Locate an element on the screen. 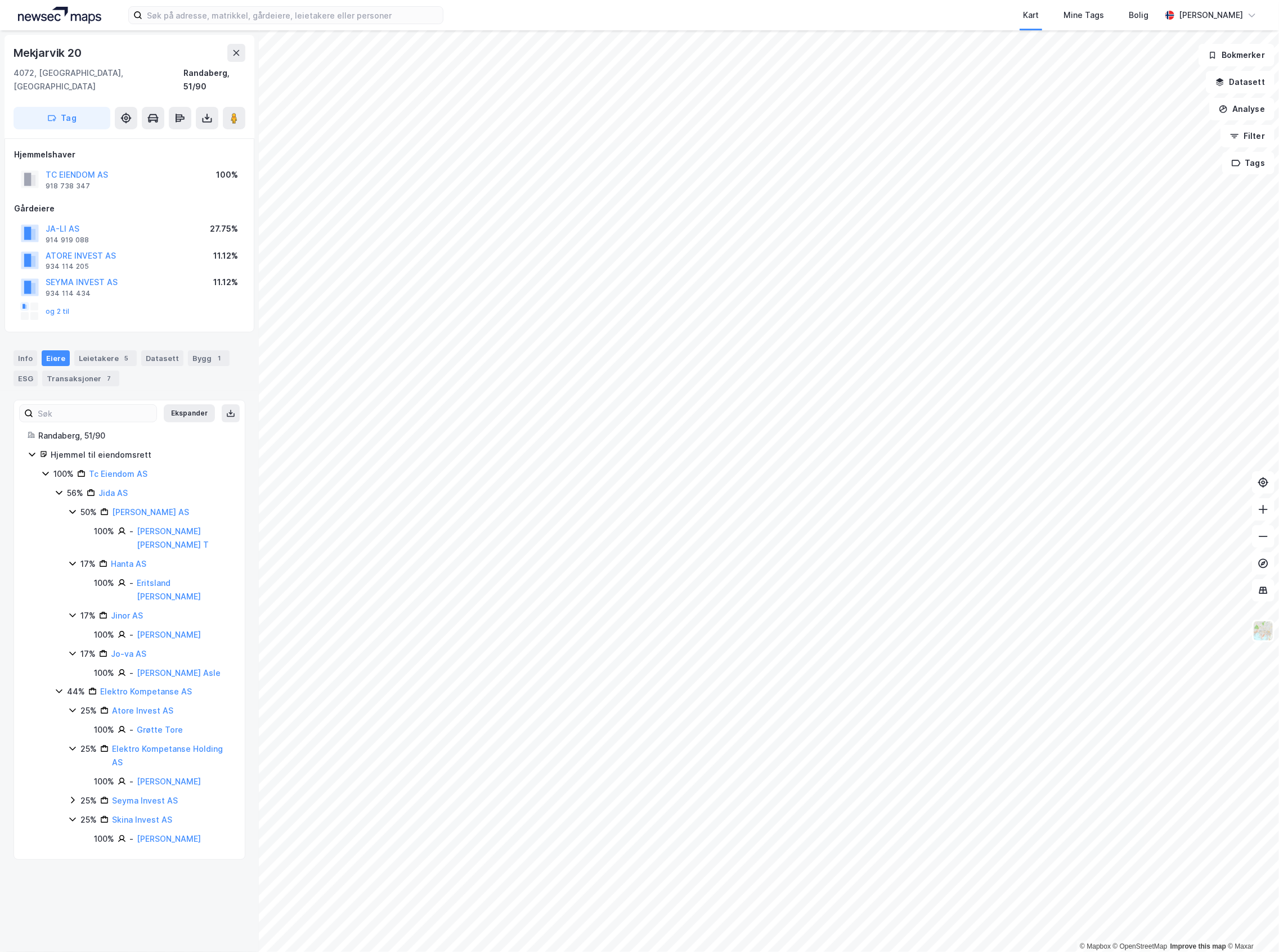  div: 914 919 088 is located at coordinates (67, 240).